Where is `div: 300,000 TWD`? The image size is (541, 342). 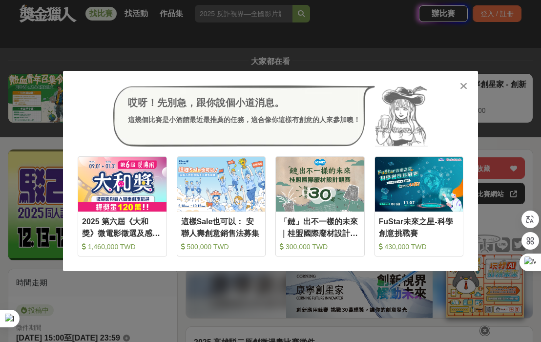
div: 300,000 TWD is located at coordinates (320, 246).